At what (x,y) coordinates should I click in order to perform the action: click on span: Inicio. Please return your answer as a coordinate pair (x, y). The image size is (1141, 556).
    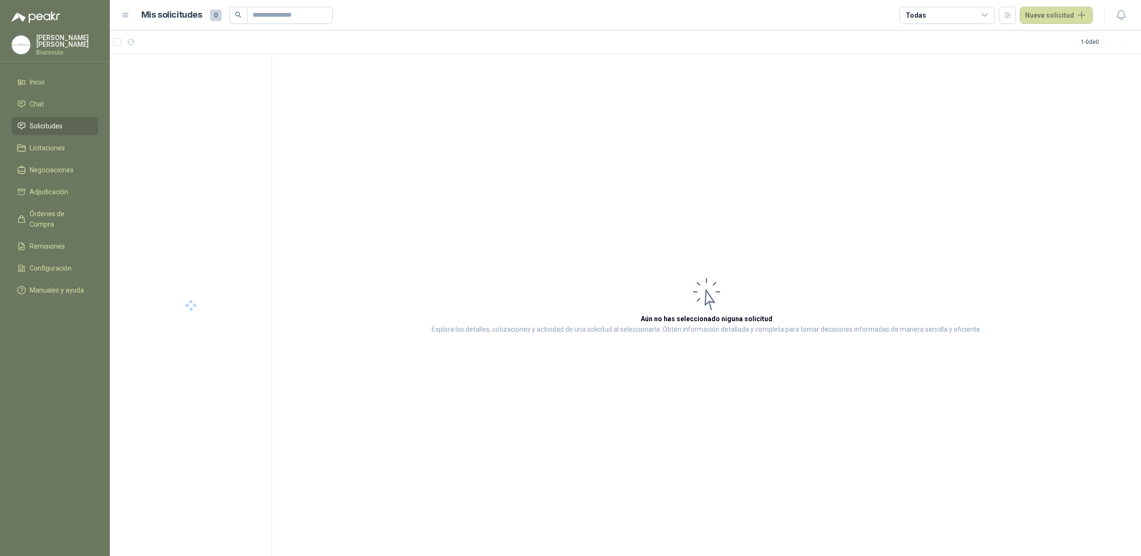
    Looking at the image, I should click on (37, 82).